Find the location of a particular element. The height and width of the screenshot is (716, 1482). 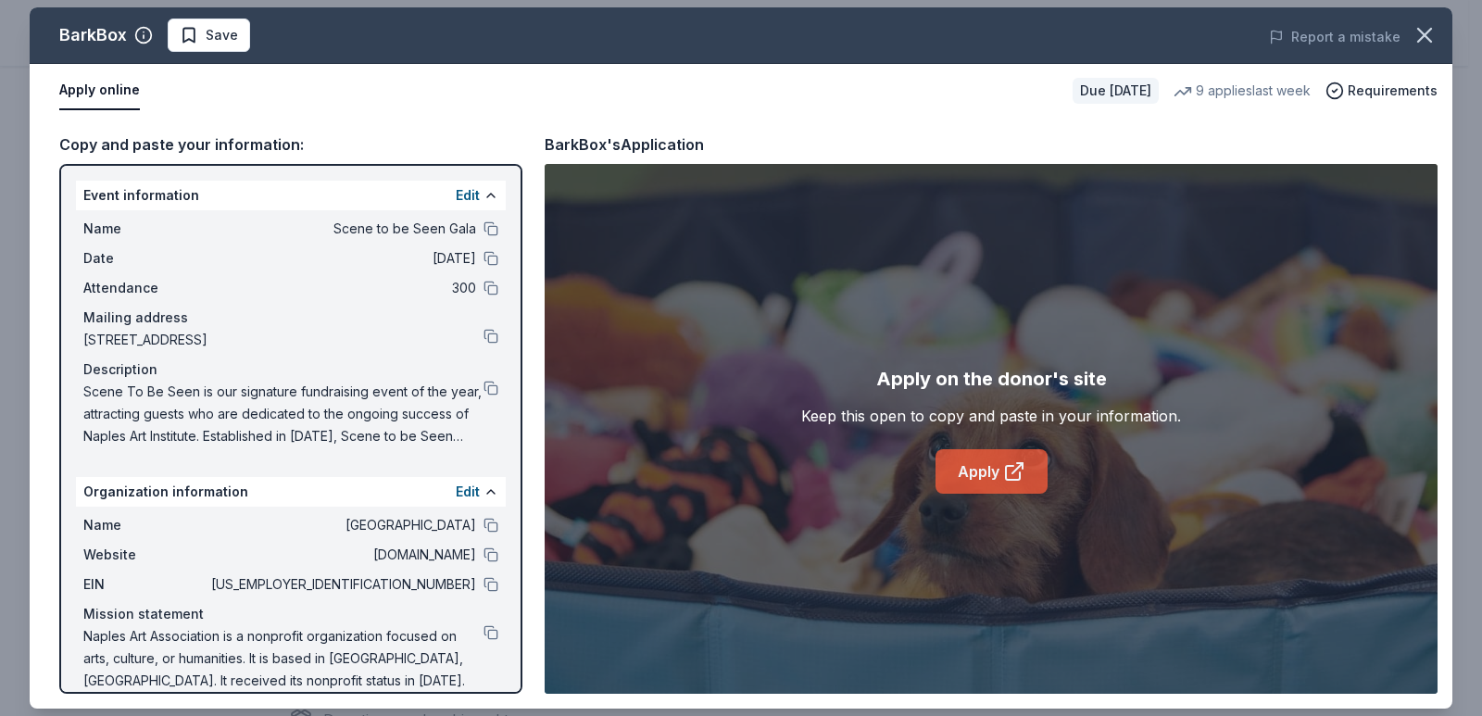

div: Organization information is located at coordinates (291, 492).